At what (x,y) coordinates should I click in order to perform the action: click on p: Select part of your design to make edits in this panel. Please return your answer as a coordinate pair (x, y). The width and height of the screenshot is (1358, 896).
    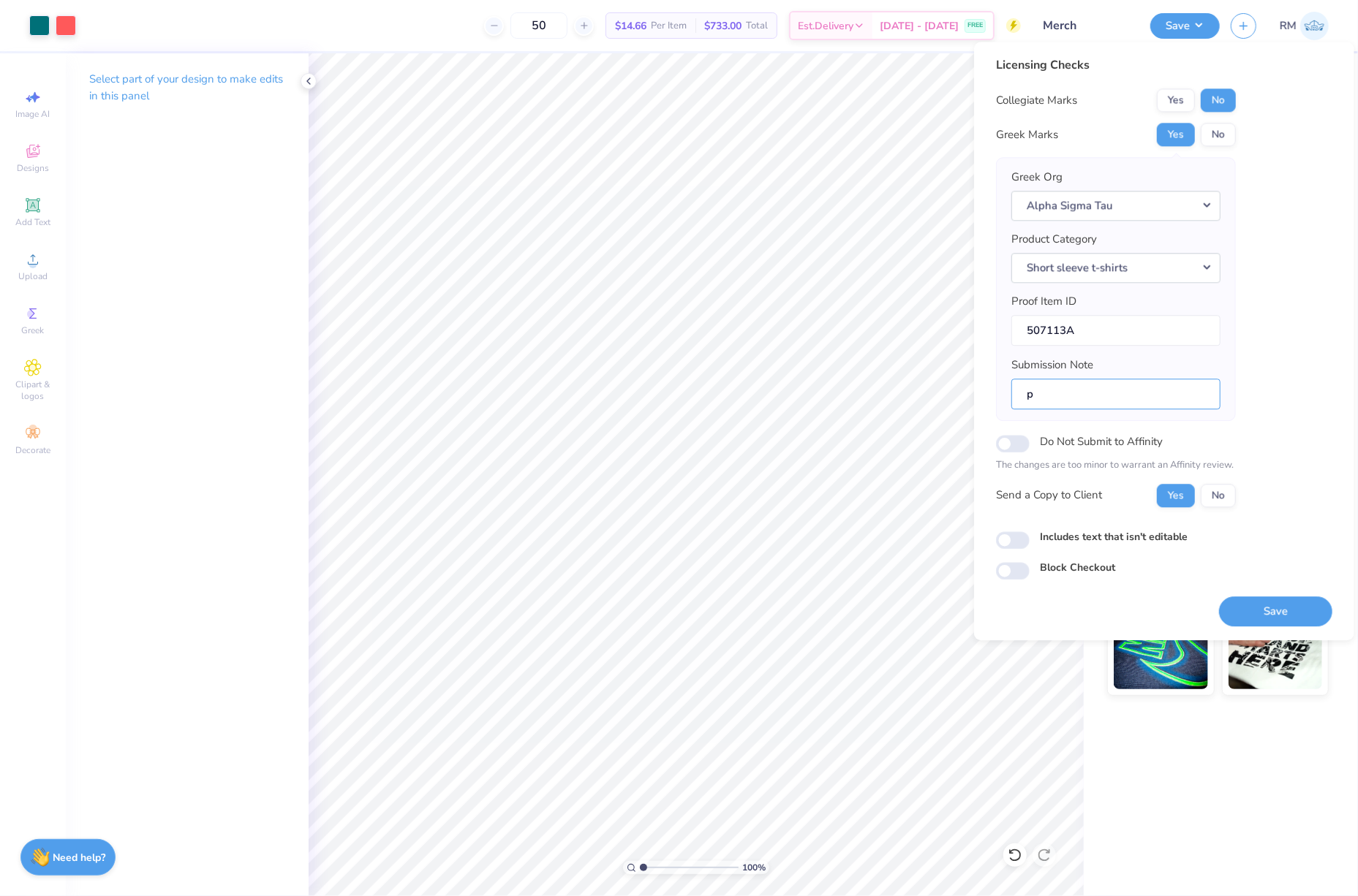
    Looking at the image, I should click on (187, 88).